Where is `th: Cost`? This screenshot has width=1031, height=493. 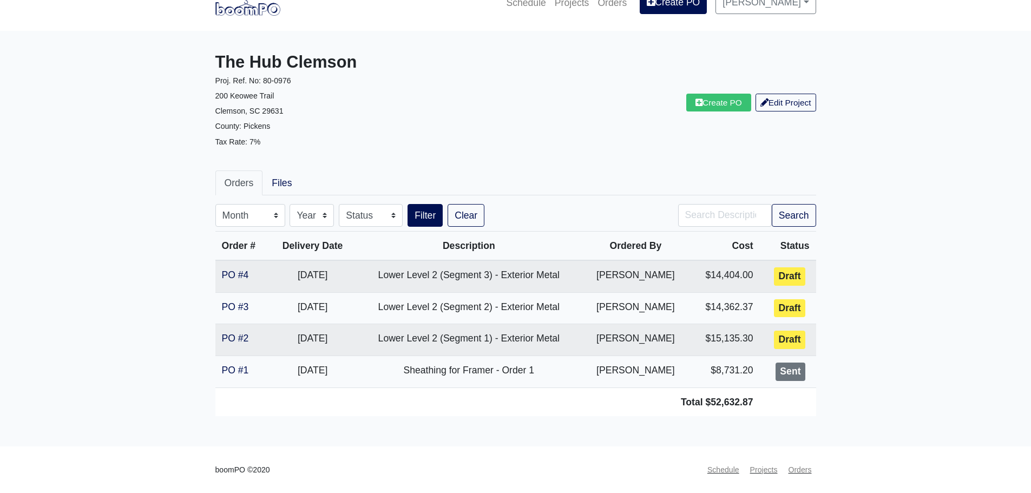
th: Cost is located at coordinates (724, 246).